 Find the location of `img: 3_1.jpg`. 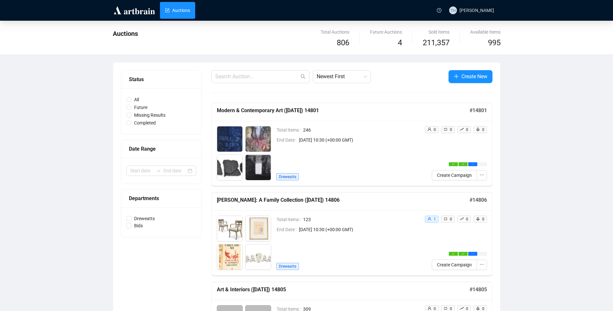

img: 3_1.jpg is located at coordinates (258, 229).